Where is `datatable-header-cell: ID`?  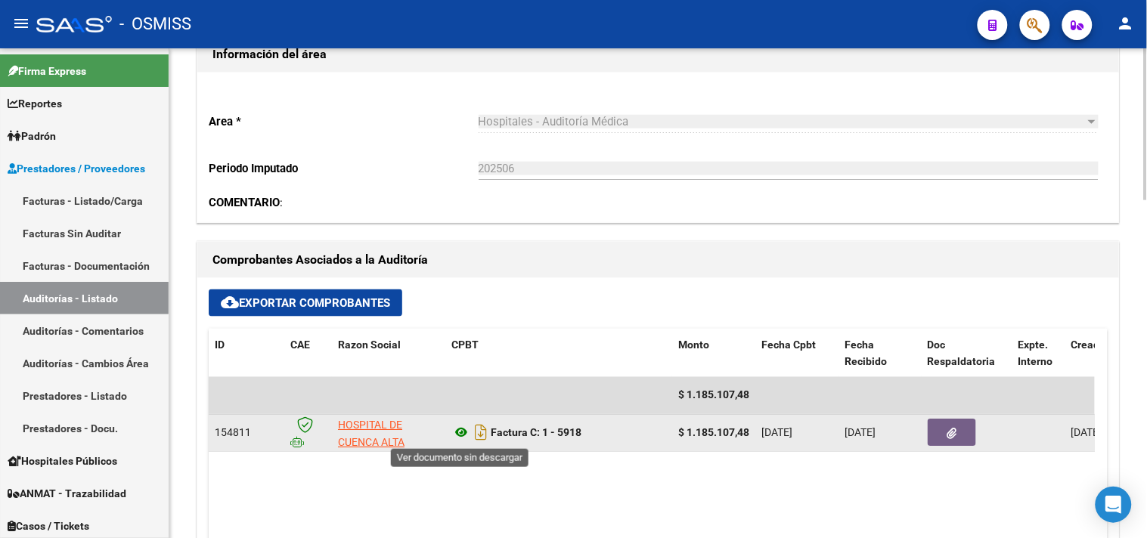 datatable-header-cell: ID is located at coordinates (246, 354).